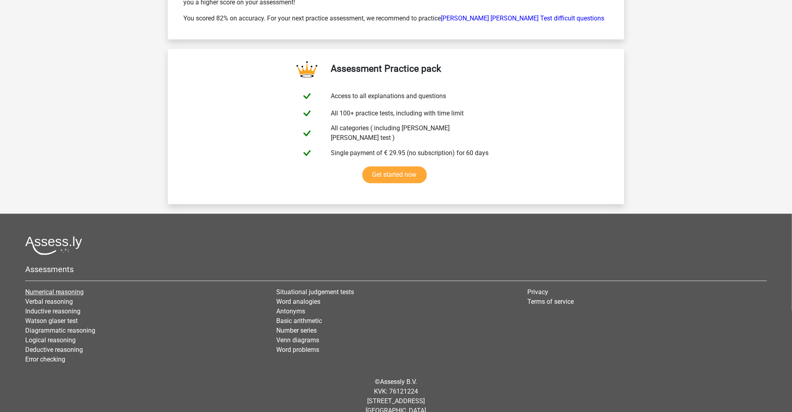  What do you see at coordinates (298, 301) in the screenshot?
I see `a: Word analogies` at bounding box center [298, 301].